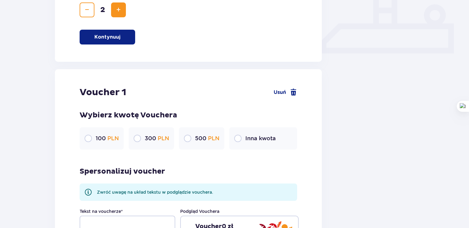 The width and height of the screenshot is (469, 228). Describe the element at coordinates (119, 10) in the screenshot. I see `button: Zwiększ` at that location.